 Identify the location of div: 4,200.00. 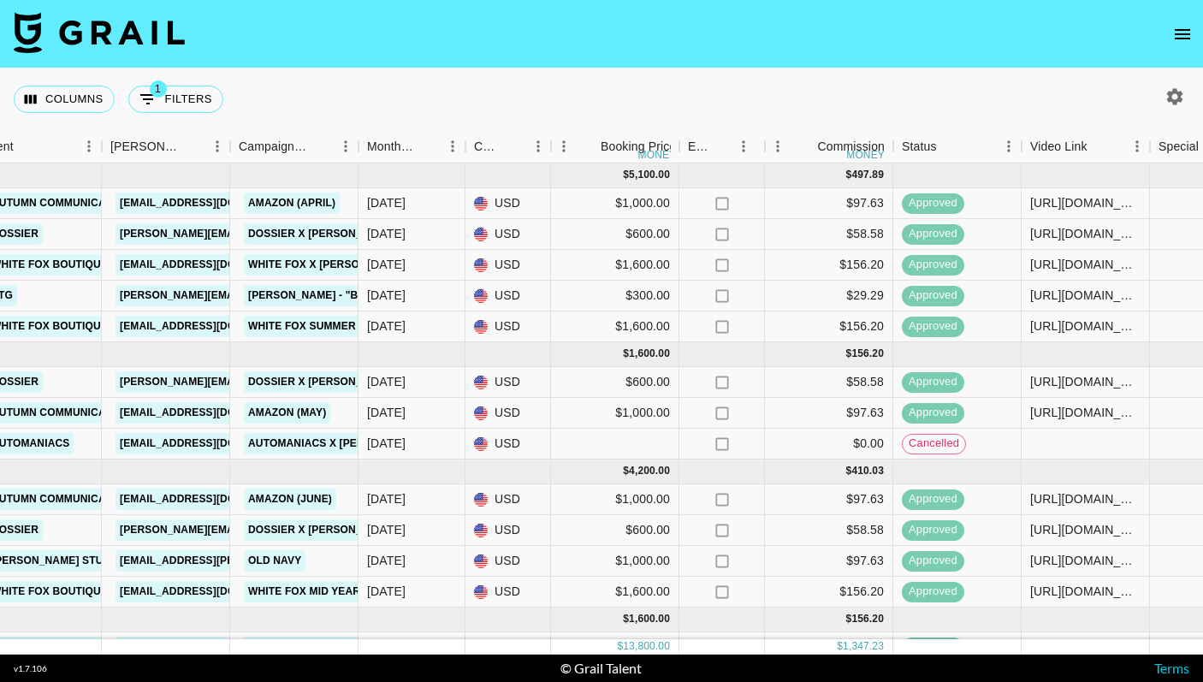
(649, 470).